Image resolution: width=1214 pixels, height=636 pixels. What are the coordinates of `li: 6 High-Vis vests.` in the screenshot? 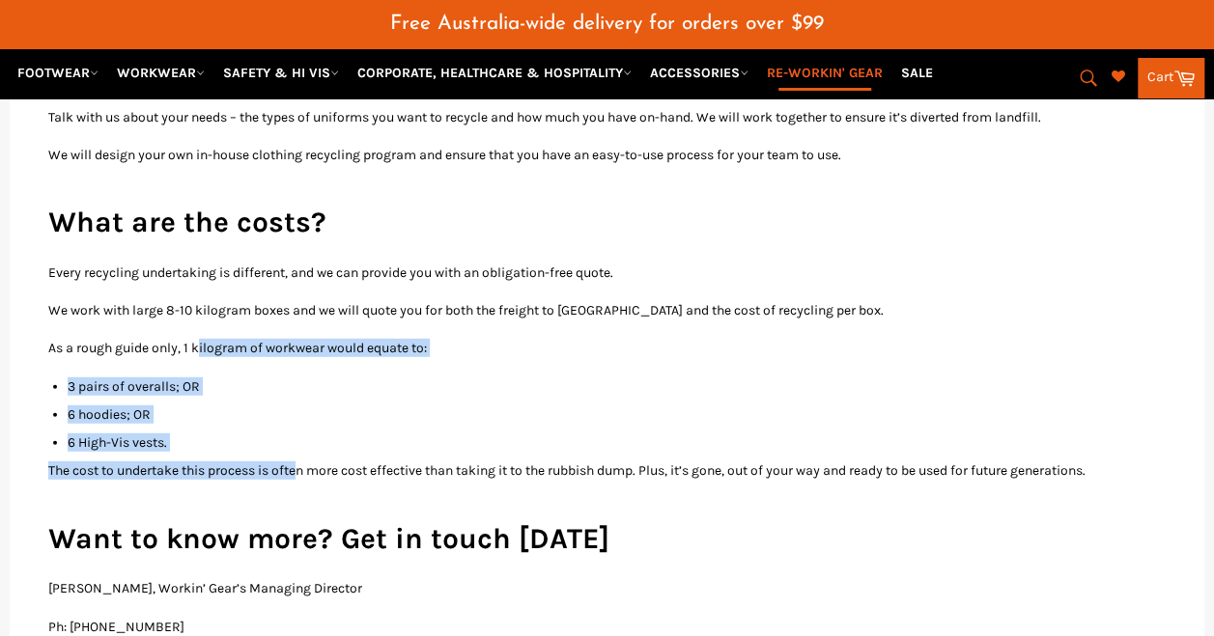 It's located at (616, 442).